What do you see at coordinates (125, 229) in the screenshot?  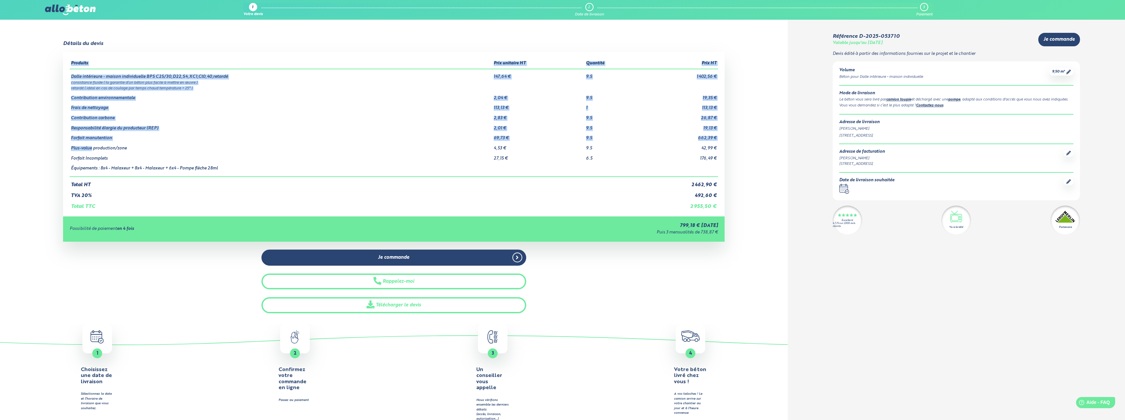 I see `strong: en 4 fois` at bounding box center [125, 229].